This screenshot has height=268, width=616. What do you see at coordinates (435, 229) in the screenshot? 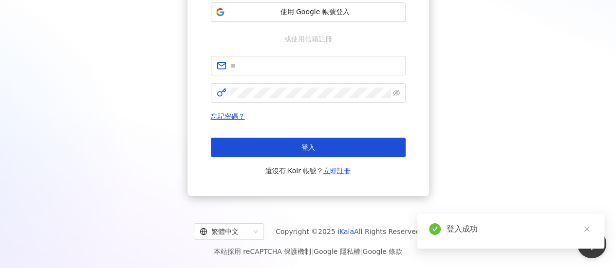
I see `span: check-circle` at bounding box center [435, 229].